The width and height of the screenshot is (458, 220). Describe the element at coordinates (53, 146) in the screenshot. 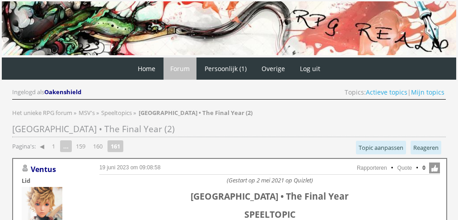

I see `a: 1` at that location.